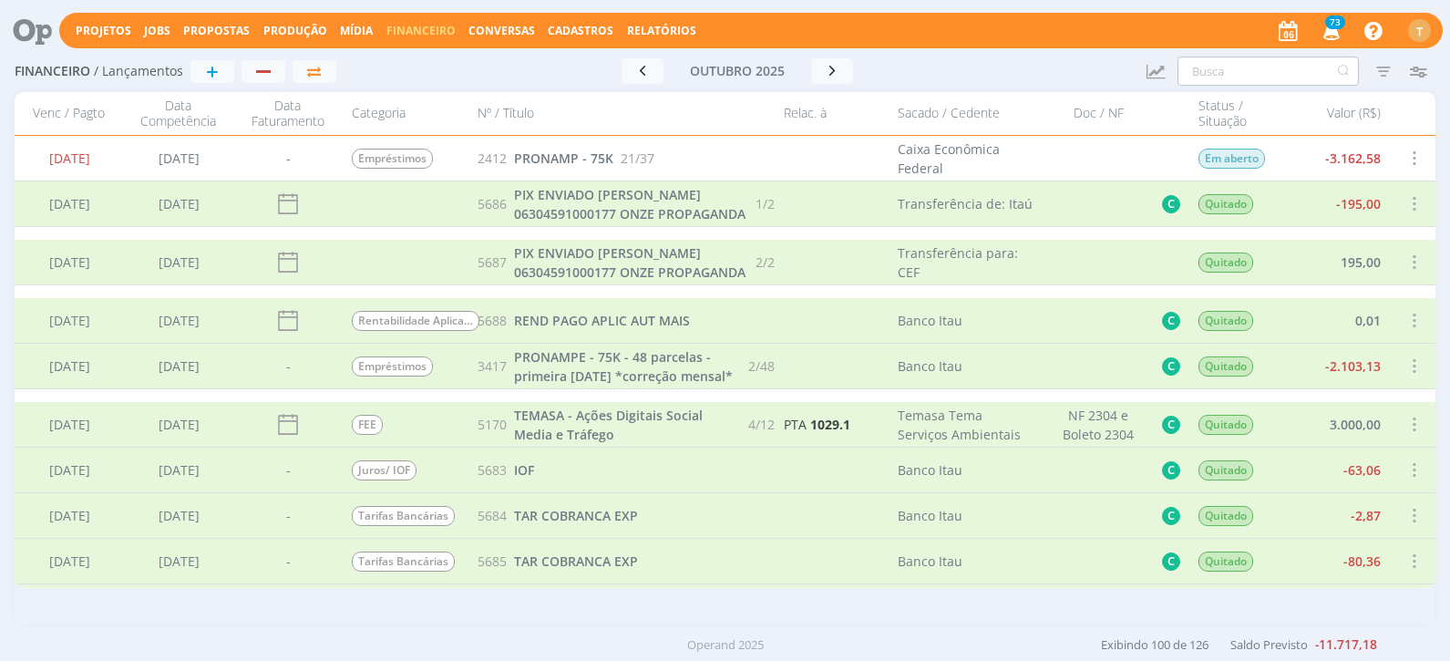 Image resolution: width=1450 pixels, height=661 pixels. I want to click on div: Temasa Tema Serviços Ambientais, so click(966, 425).